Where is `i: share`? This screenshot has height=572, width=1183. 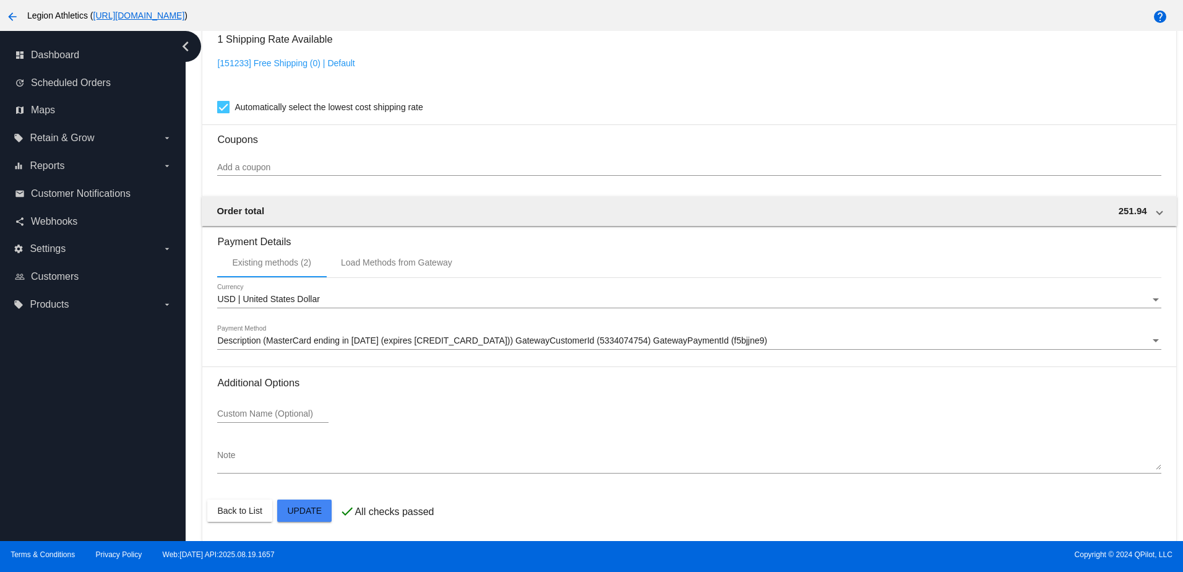 i: share is located at coordinates (20, 221).